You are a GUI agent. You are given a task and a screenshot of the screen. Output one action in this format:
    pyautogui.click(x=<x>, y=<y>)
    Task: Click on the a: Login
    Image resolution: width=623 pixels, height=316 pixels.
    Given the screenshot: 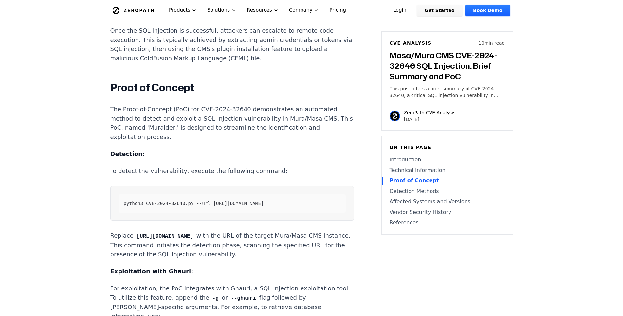 What is the action you would take?
    pyautogui.click(x=400, y=10)
    